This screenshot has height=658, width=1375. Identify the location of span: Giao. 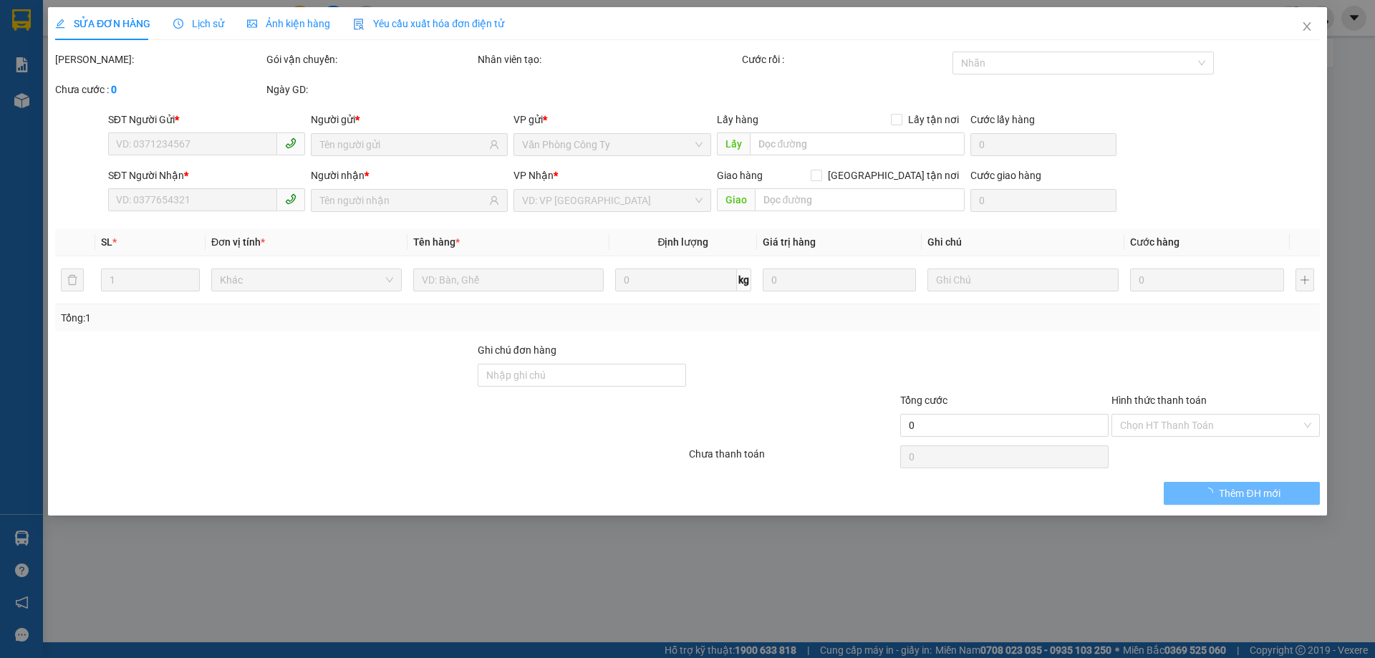
(736, 200).